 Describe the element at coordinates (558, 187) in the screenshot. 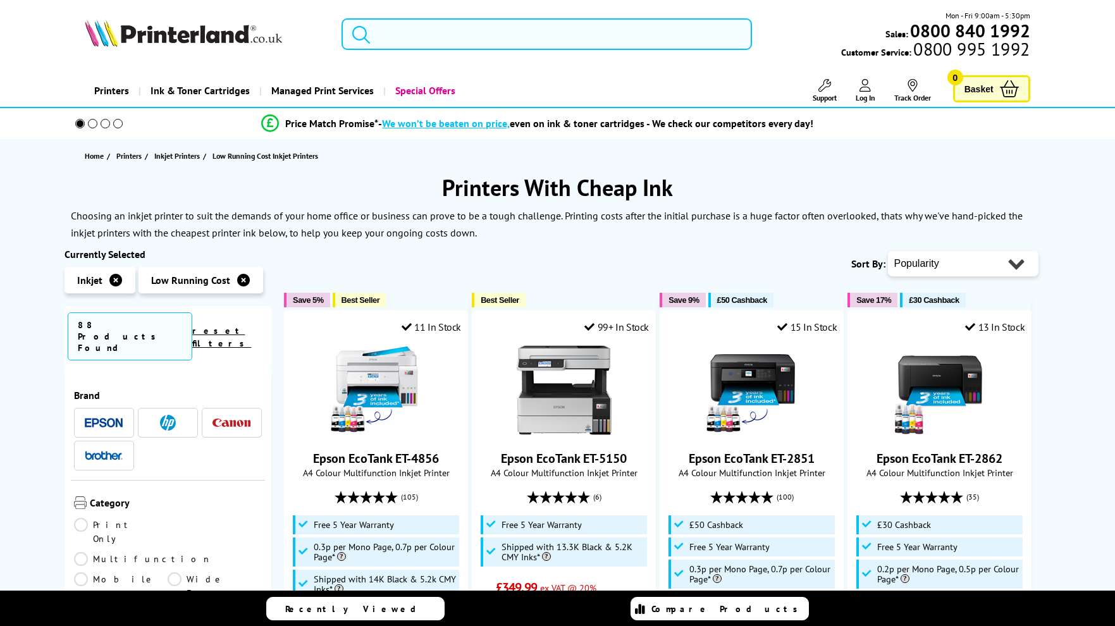

I see `h1: Printers With Cheap Ink` at that location.